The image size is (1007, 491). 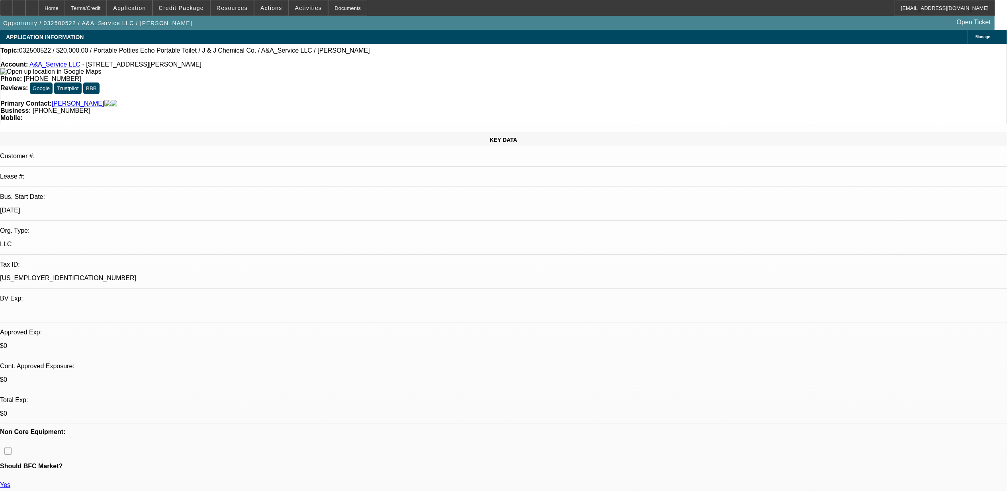 I want to click on img: linkedin-icon.png, so click(x=114, y=104).